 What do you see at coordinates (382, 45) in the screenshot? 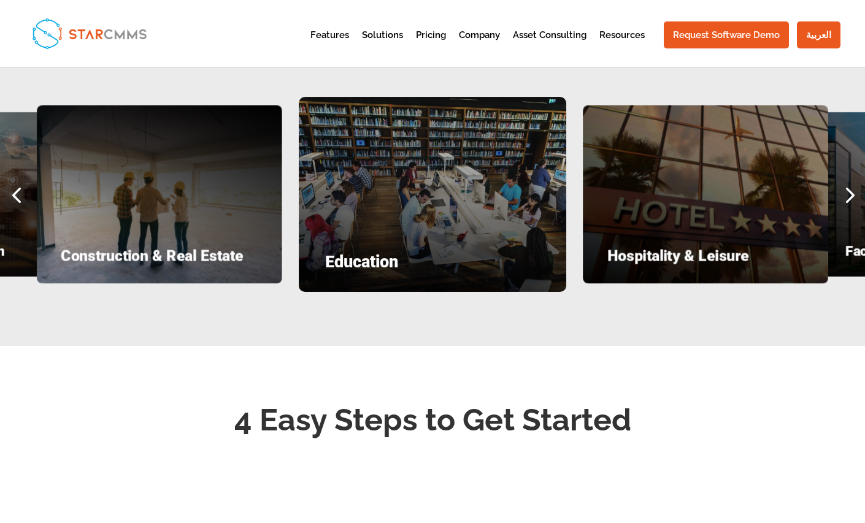
I see `a: Solutions` at bounding box center [382, 45].